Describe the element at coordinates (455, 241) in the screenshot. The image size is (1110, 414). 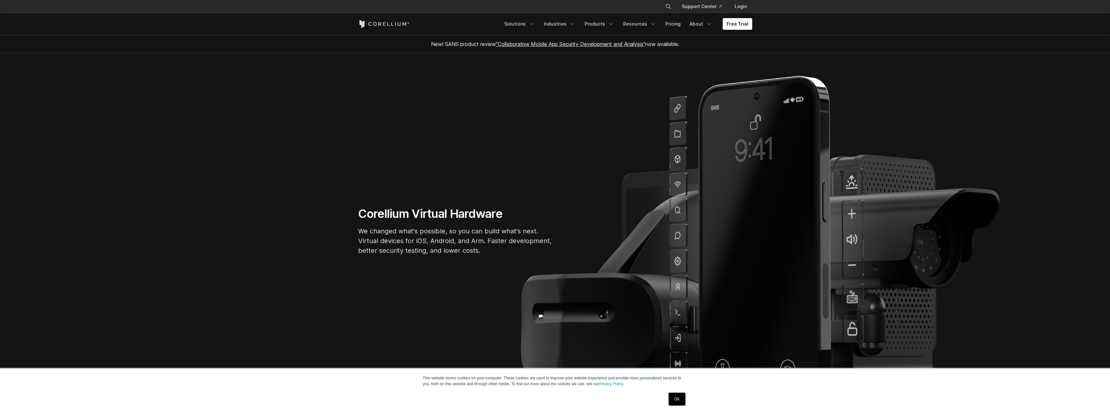
I see `p: We changed what's possible, so you can build what's next. Virtual devices for iOS, Android, and A...` at that location.